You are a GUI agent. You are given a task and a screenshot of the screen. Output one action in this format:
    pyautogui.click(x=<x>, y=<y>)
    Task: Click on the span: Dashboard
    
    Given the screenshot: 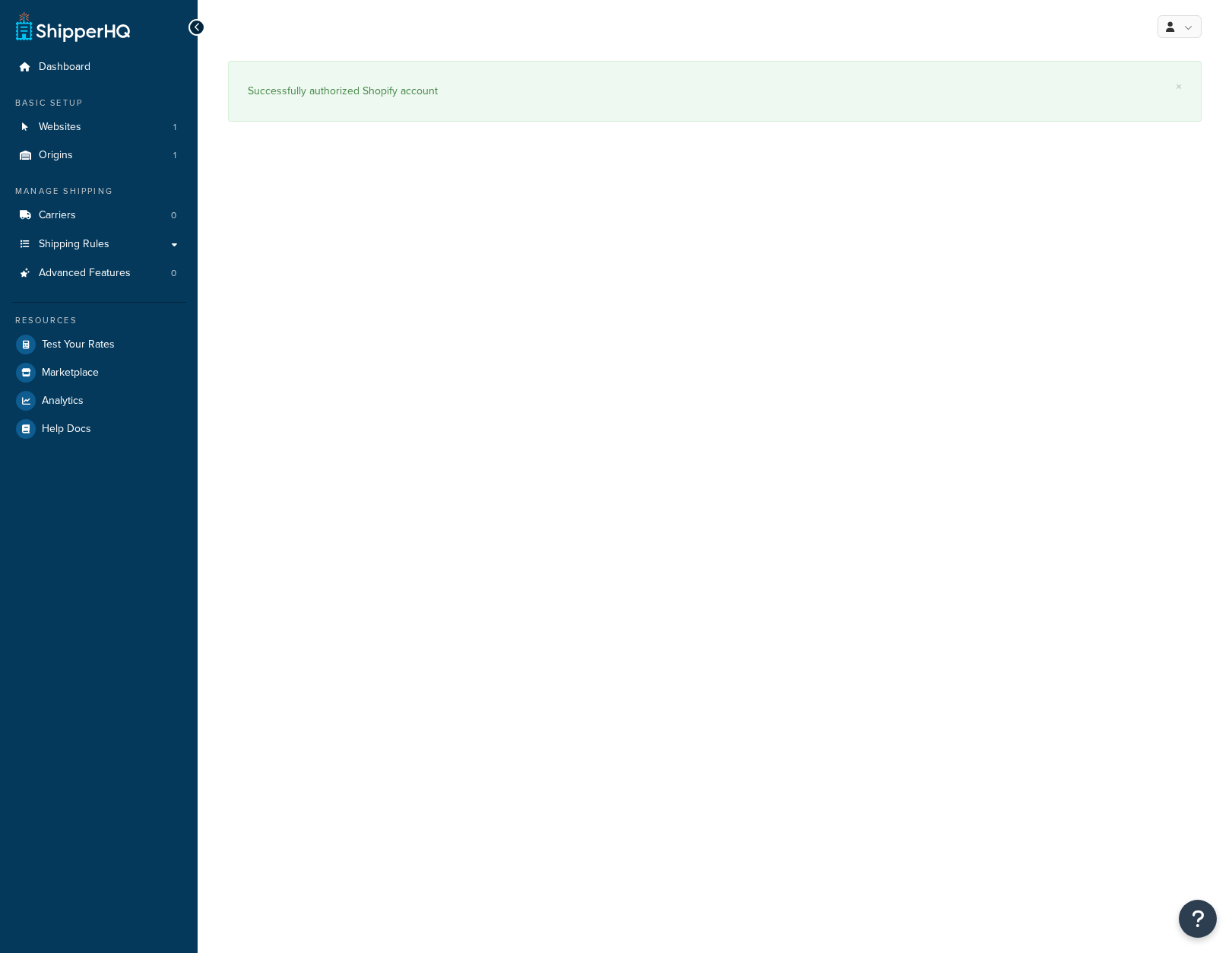 What is the action you would take?
    pyautogui.click(x=64, y=67)
    